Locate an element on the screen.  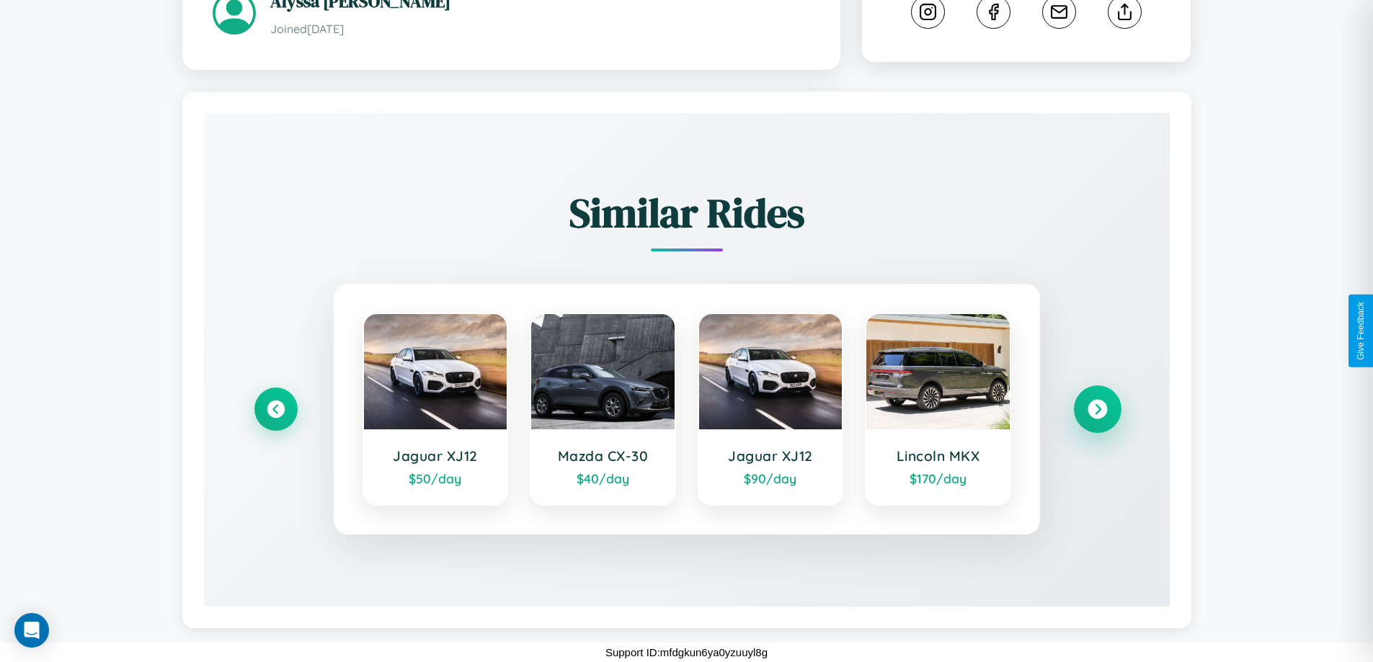
div: Give Feedback is located at coordinates (1361, 331).